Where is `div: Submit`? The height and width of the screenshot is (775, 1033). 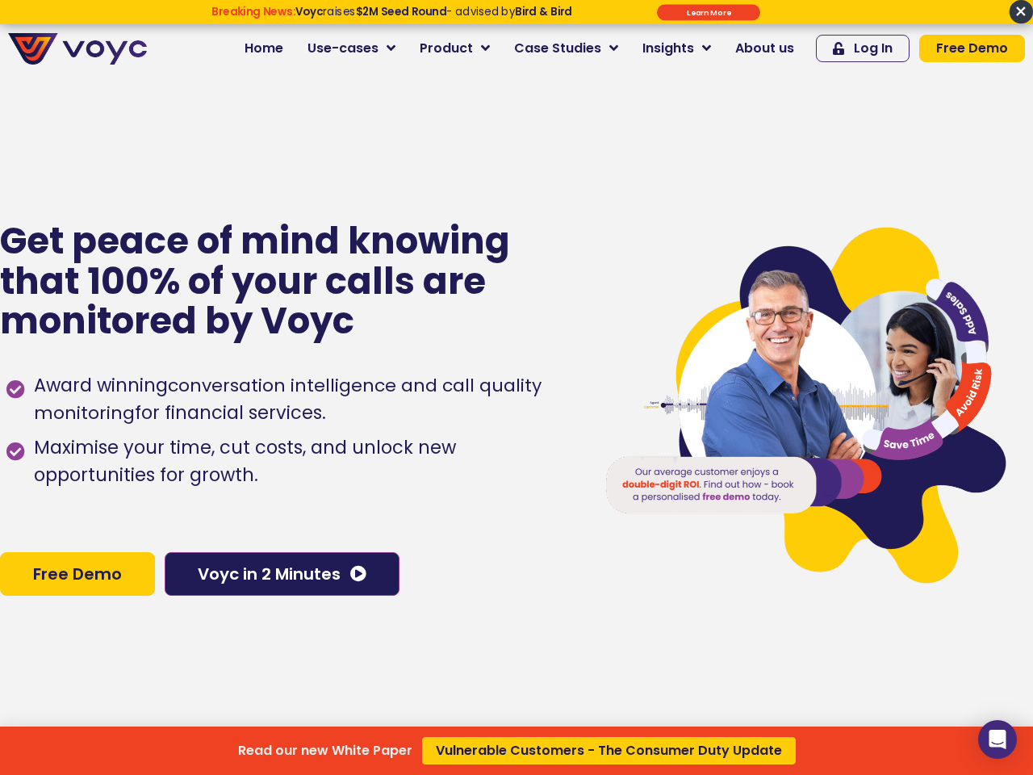 div: Submit is located at coordinates (709, 12).